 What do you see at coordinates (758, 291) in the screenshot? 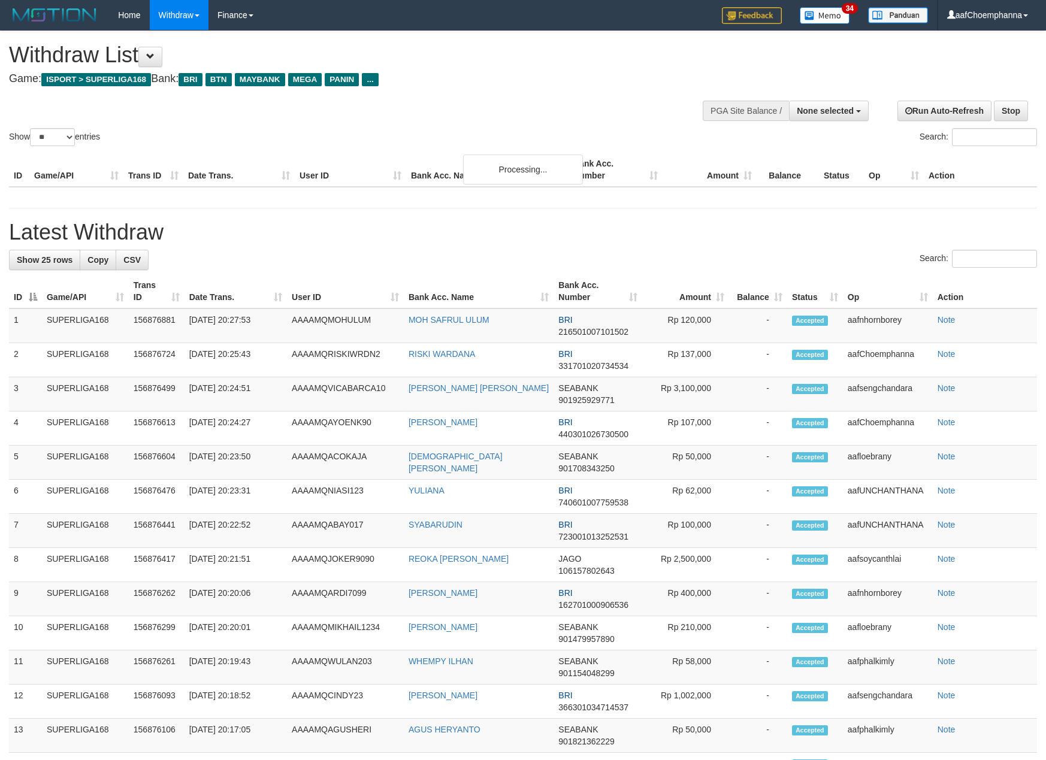
I see `th: Balance: activate to sort column ascending` at bounding box center [758, 291].